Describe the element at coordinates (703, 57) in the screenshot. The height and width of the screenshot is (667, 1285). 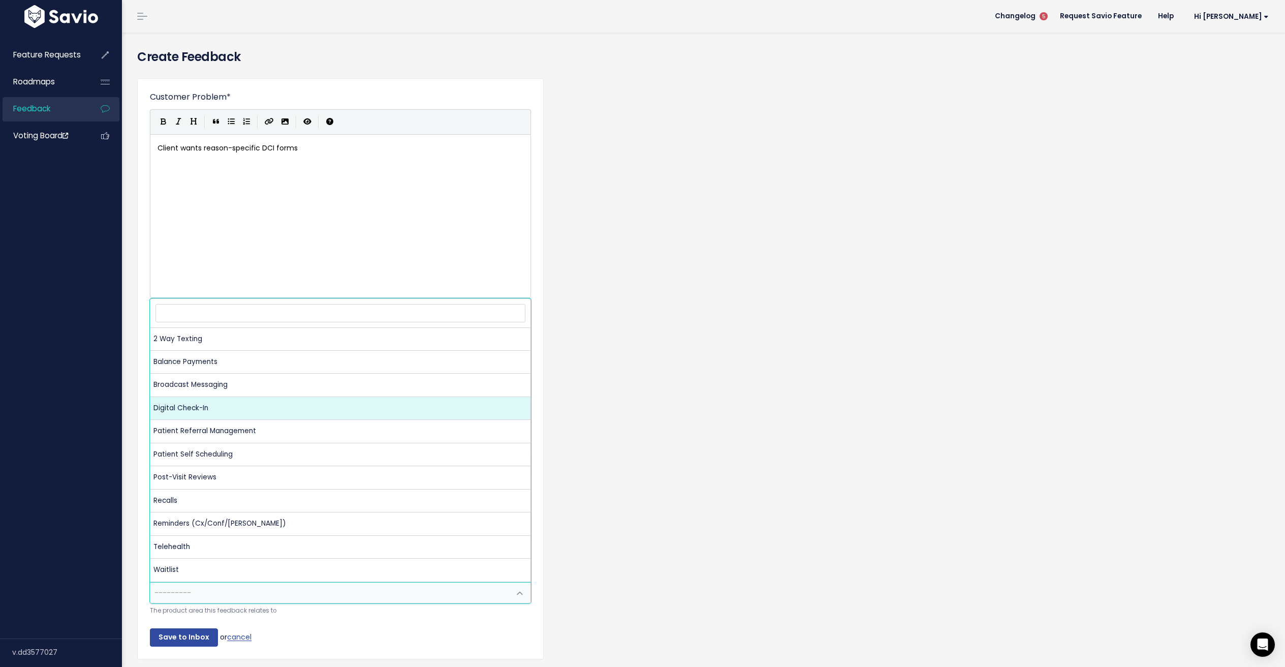
I see `h4: Create Feedback` at that location.